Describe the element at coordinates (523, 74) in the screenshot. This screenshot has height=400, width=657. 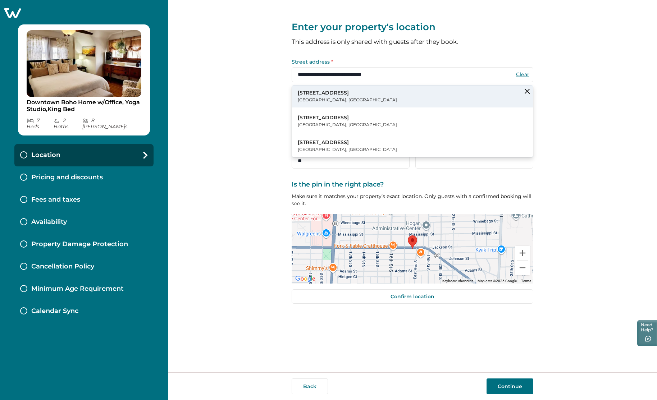
I see `button: Clear` at that location.